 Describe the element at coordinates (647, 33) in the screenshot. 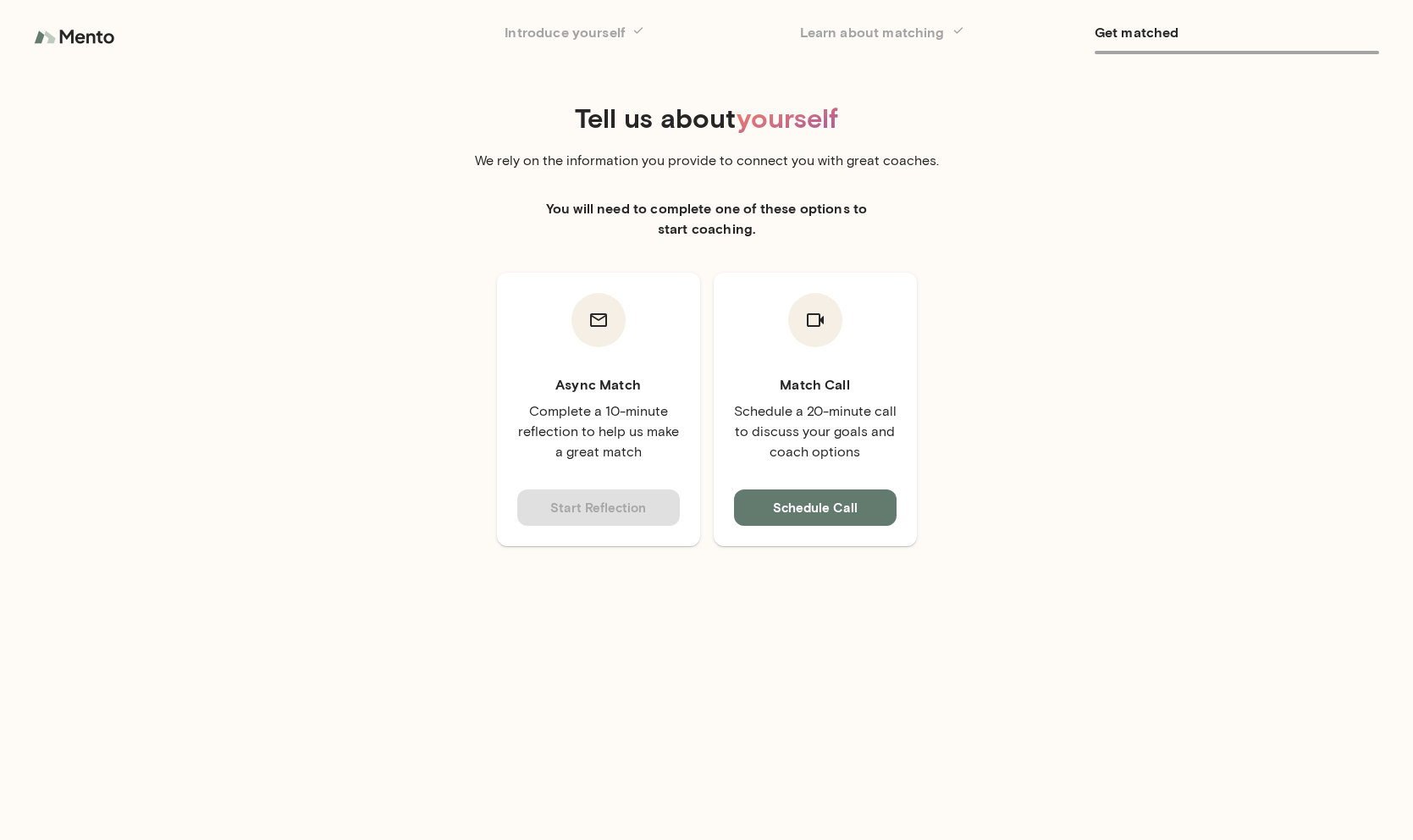

I see `h6: Introduce yourself` at that location.